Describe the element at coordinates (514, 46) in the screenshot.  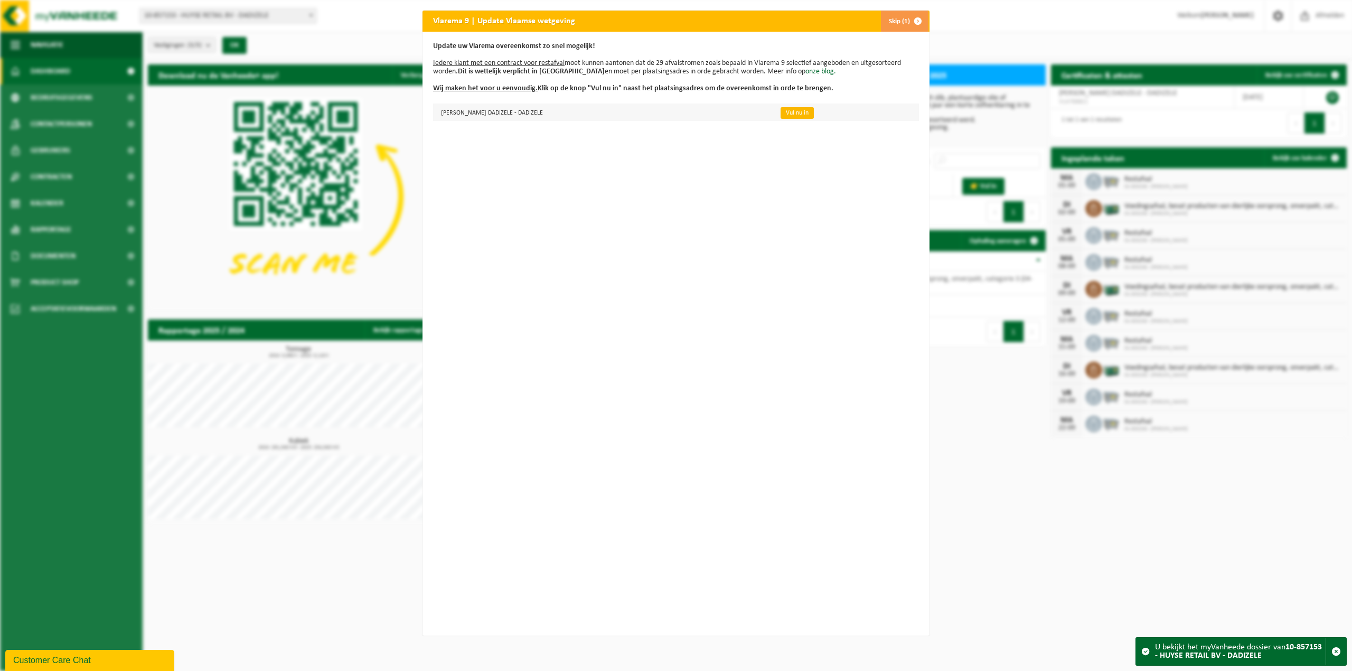
I see `b: Update uw Vlarema overeenkomst zo snel mogelijk!` at that location.